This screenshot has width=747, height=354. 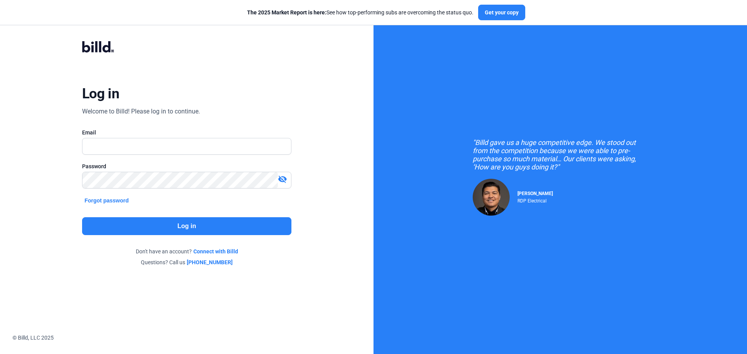 What do you see at coordinates (282, 179) in the screenshot?
I see `mat-icon: visibility_off` at bounding box center [282, 179].